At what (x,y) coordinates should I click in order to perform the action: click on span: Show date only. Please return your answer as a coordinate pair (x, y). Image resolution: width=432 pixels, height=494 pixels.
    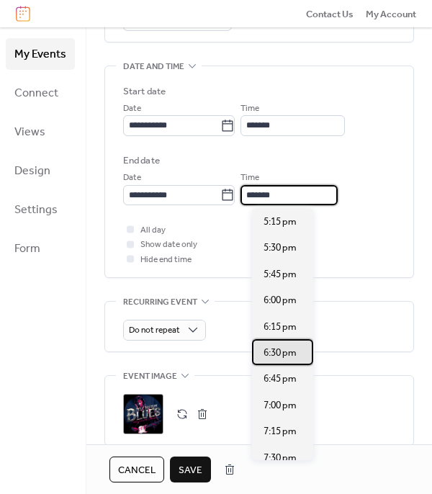
    Looking at the image, I should click on (169, 245).